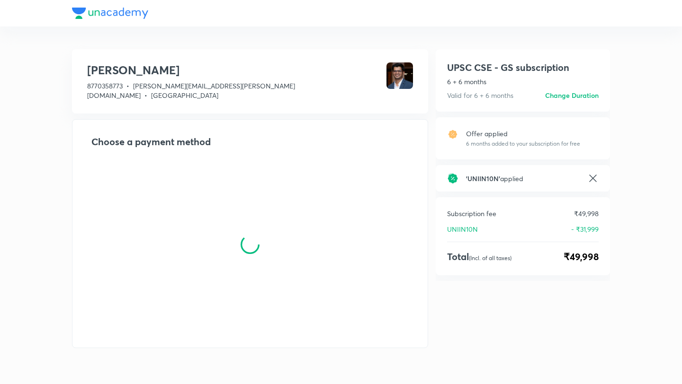 This screenshot has width=682, height=384. What do you see at coordinates (462, 229) in the screenshot?
I see `p: UNIIN10N` at bounding box center [462, 229].